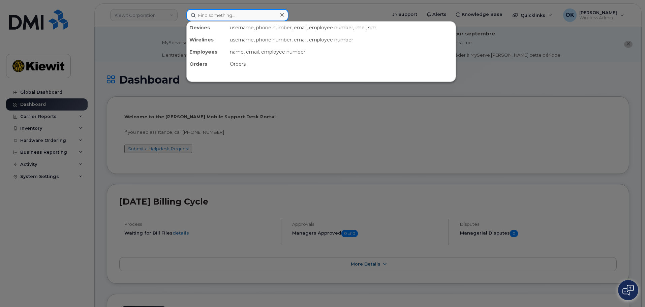 This screenshot has height=307, width=645. I want to click on div: Devices, so click(207, 28).